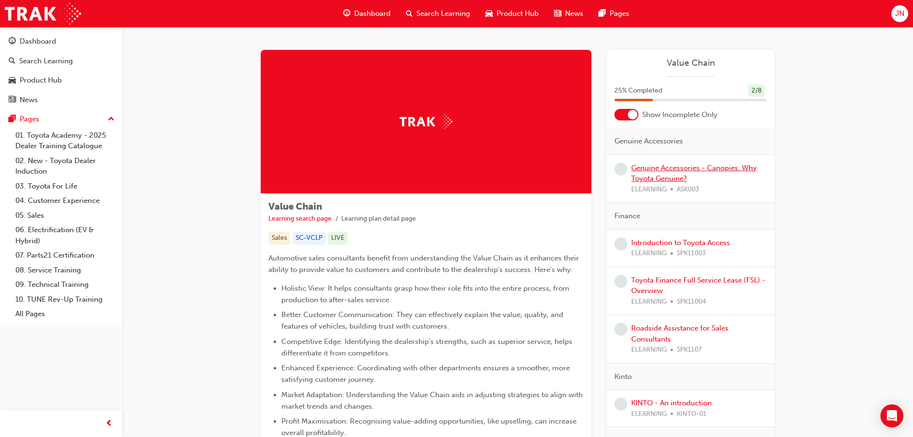 This screenshot has height=437, width=913. I want to click on a: 07. Parts21 Certification, so click(65, 255).